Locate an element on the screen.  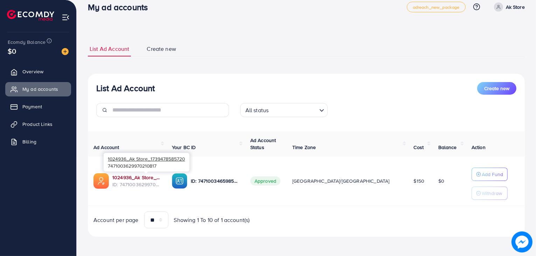
span: List Ad Account is located at coordinates (109, 49).